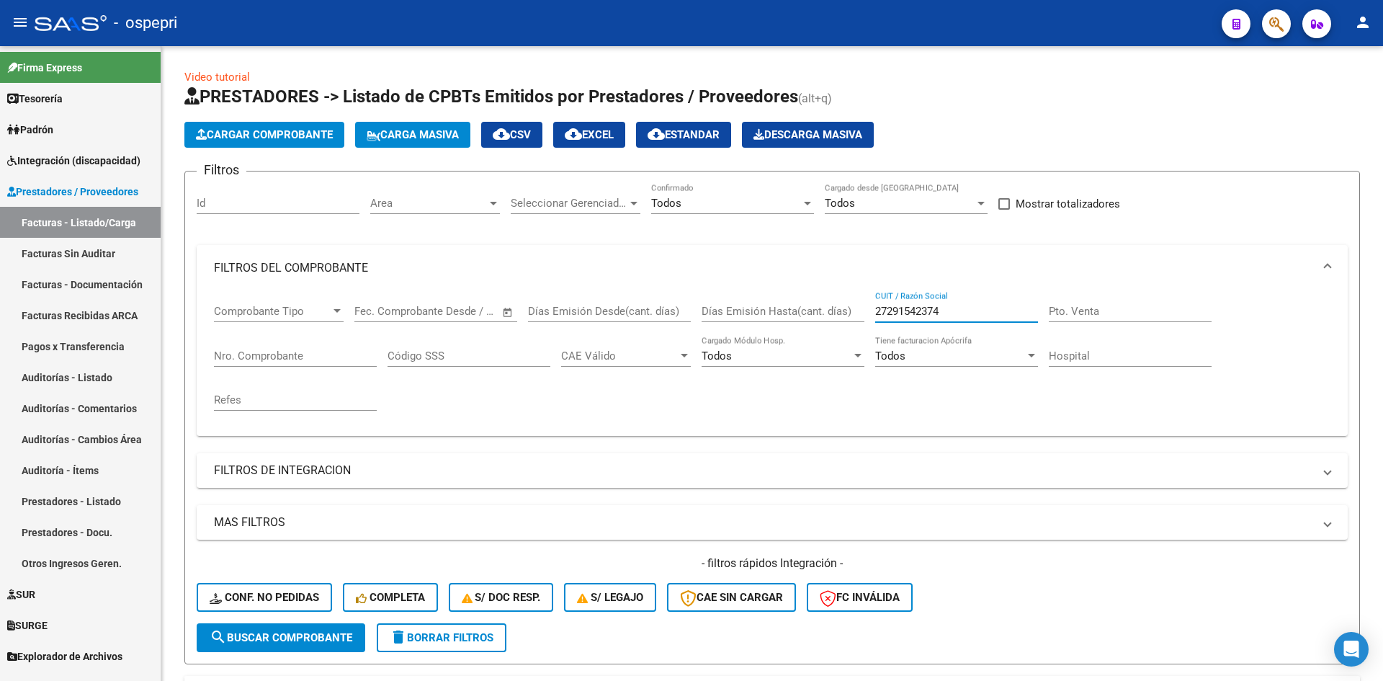 This screenshot has width=1383, height=681. Describe the element at coordinates (221, 170) in the screenshot. I see `h3: Filtros` at that location.